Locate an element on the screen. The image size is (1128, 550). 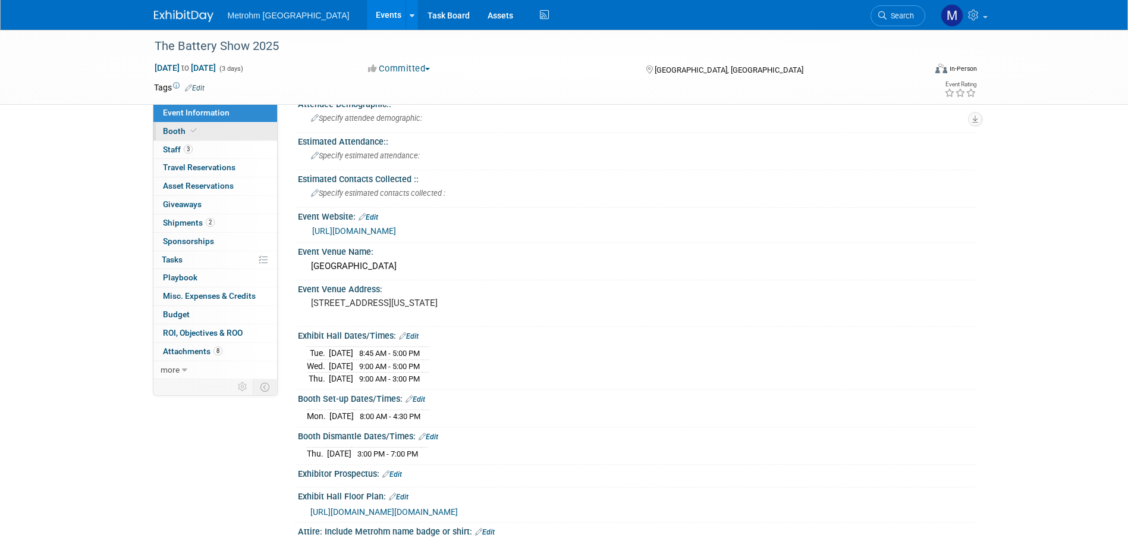
img: Michelle Simoes is located at coordinates (952, 15).